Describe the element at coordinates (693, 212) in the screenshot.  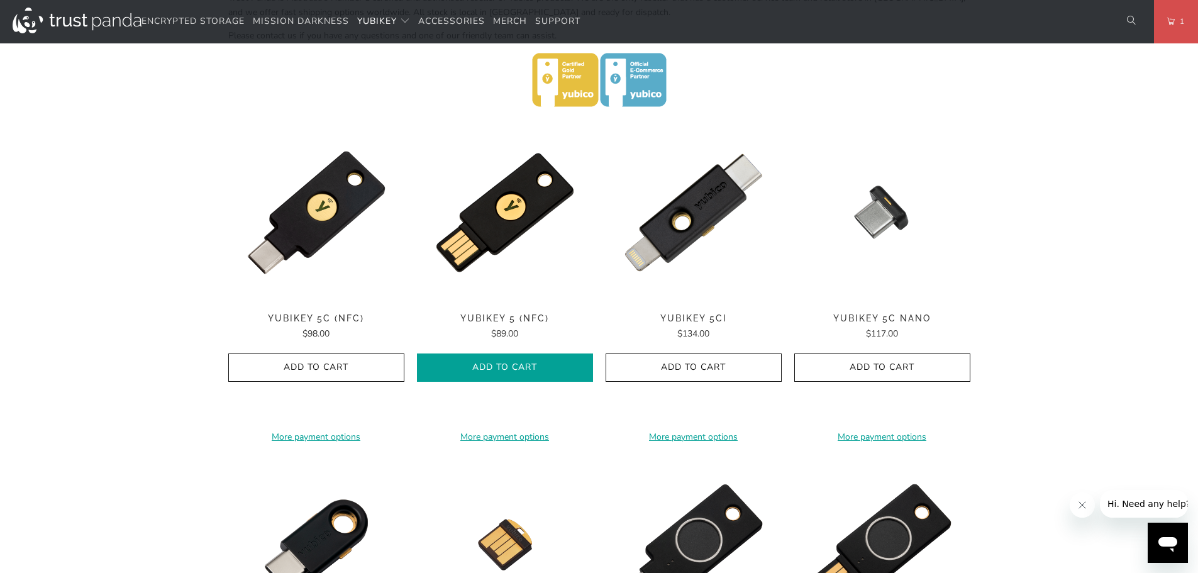
I see `a: YubiKey 5Ci - Trust Panda YubiKey 5Ci - Trust Panda` at that location.